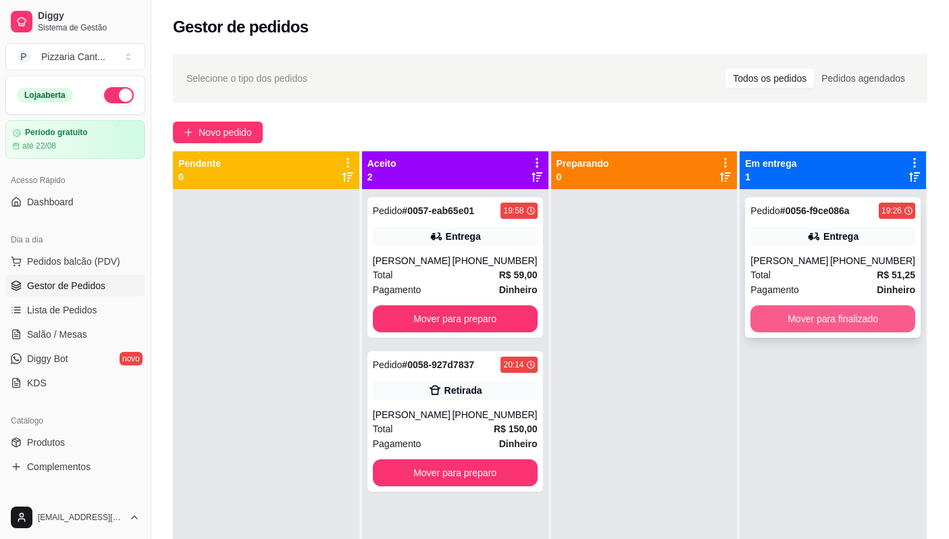  Describe the element at coordinates (241, 27) in the screenshot. I see `h2: Gestor de pedidos` at that location.